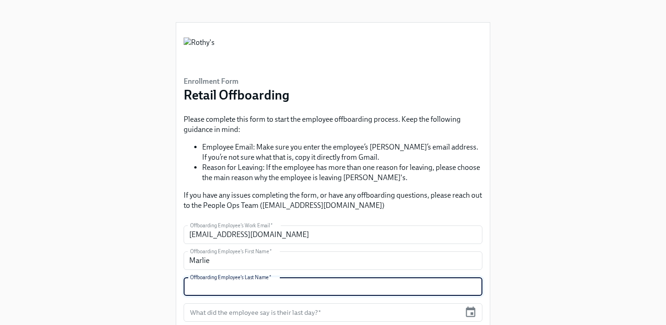 The image size is (666, 325). Describe the element at coordinates (322, 312) in the screenshot. I see `input: MM/DD/YYYY` at that location.